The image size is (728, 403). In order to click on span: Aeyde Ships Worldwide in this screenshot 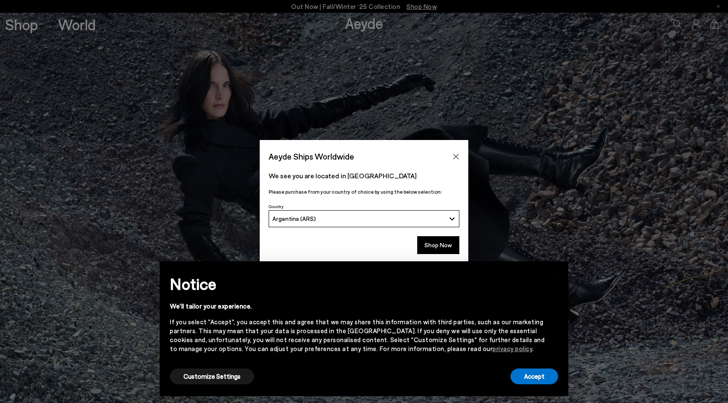, I will do `click(311, 156)`.